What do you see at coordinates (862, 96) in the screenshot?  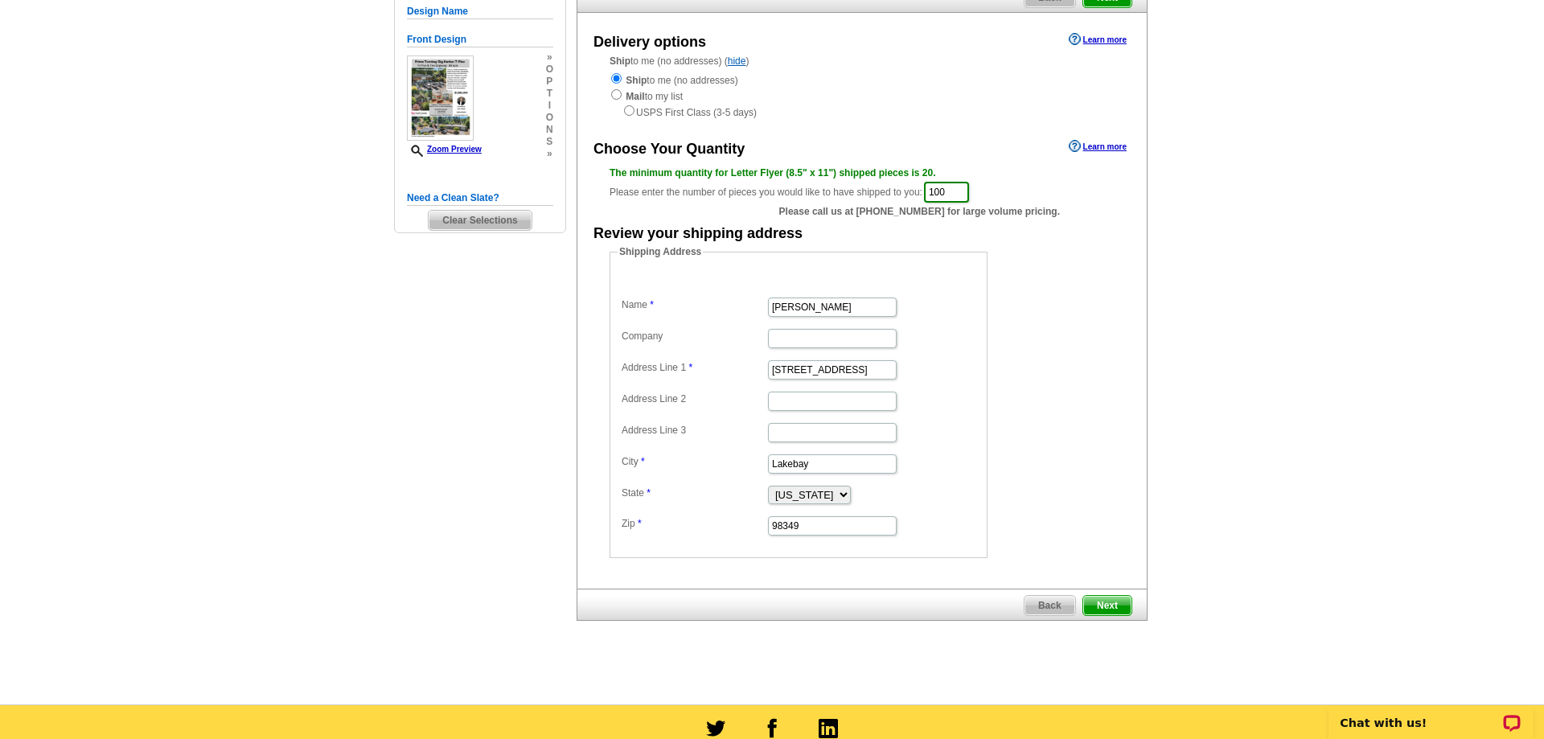 I see `div: to me (no addresses) to my list` at bounding box center [862, 96].